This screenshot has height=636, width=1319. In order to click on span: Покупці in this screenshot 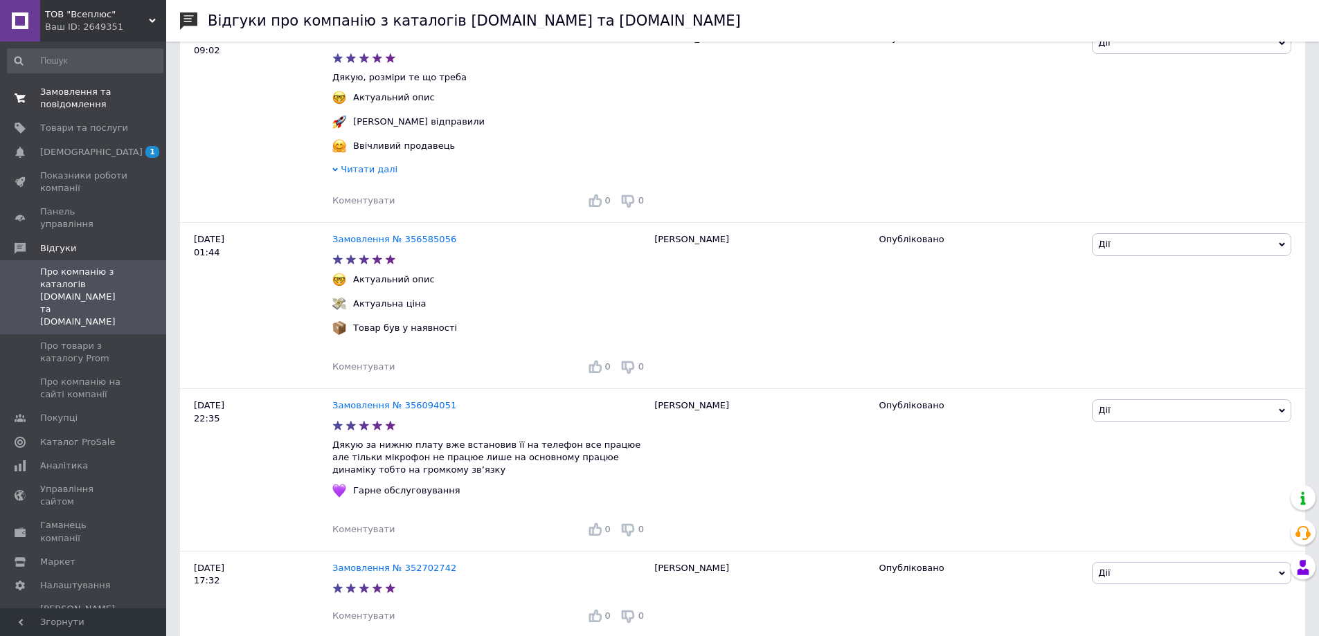, I will do `click(59, 418)`.